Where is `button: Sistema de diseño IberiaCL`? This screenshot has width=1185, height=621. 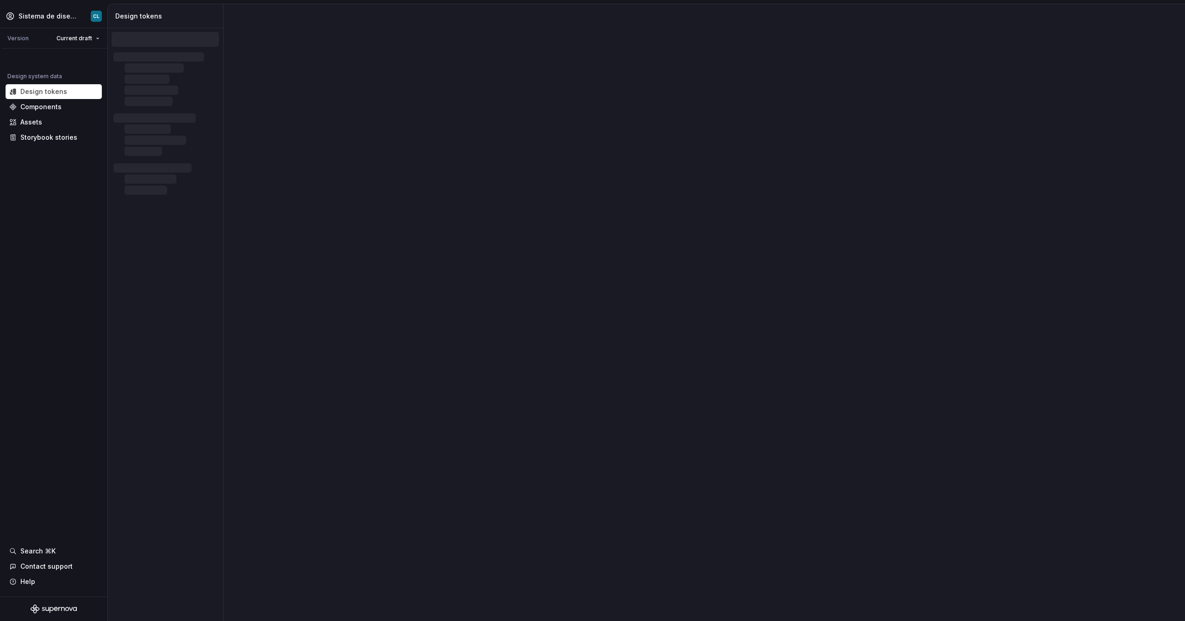
button: Sistema de diseño IberiaCL is located at coordinates (54, 16).